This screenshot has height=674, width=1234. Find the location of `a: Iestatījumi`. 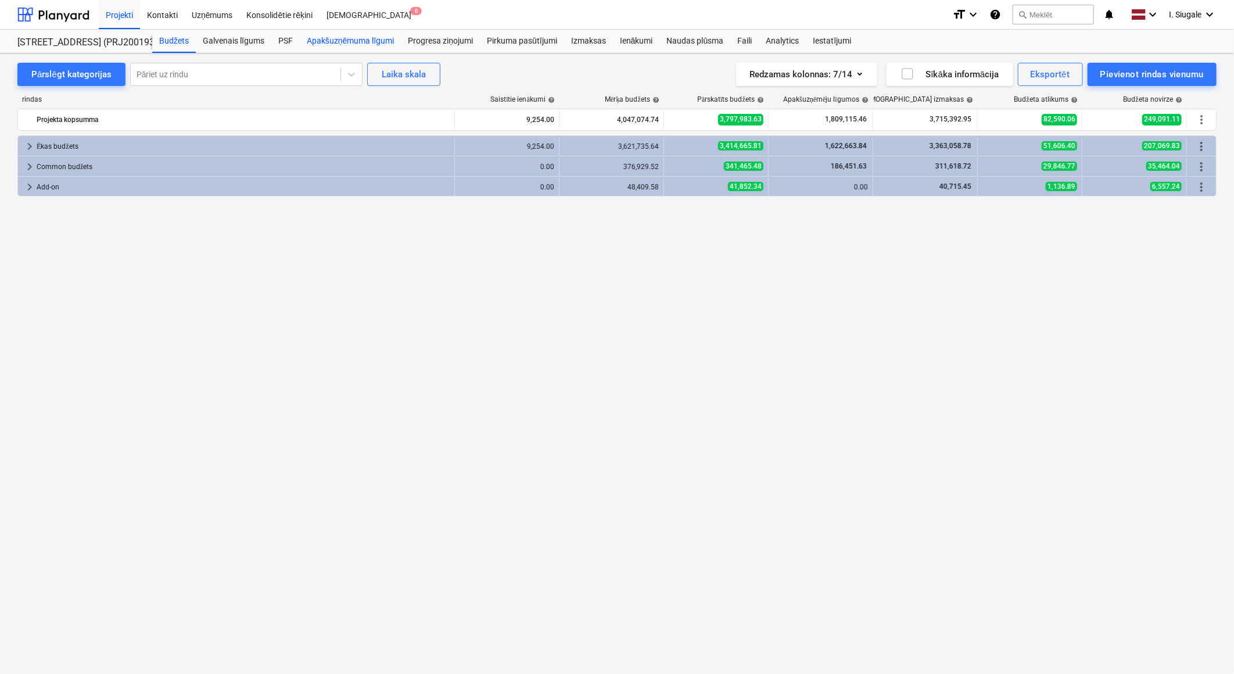

a: Iestatījumi is located at coordinates (832, 41).